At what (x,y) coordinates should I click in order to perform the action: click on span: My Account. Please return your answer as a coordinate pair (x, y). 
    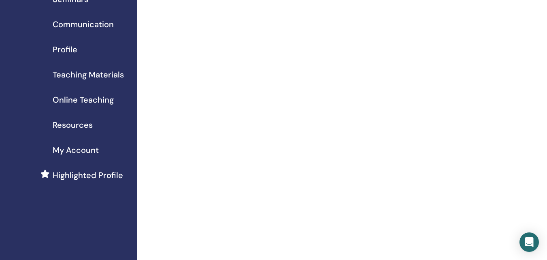
    Looking at the image, I should click on (76, 150).